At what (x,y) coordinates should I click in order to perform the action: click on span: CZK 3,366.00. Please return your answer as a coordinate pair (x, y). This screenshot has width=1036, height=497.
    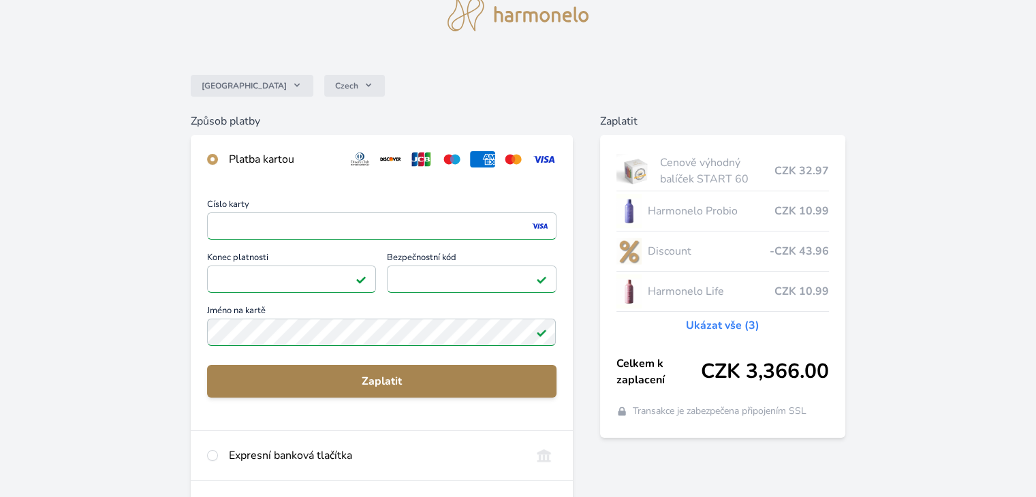
    Looking at the image, I should click on (765, 372).